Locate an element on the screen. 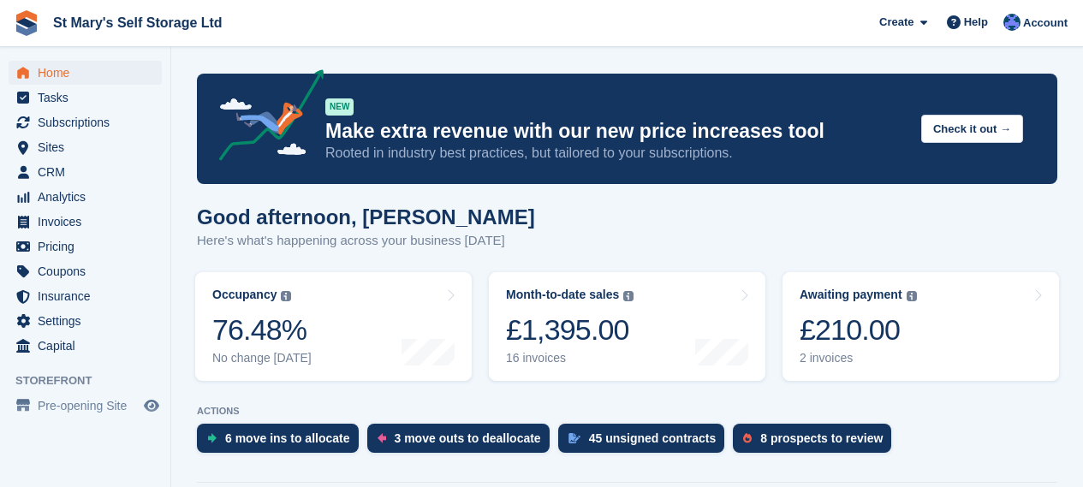 This screenshot has height=487, width=1083. img: move_ins_to_allocate_icon-fdf77a2bb77ea45bf5b3d319d69a93e2d87916cf1d5bf7949dd705db3b84f3ca.svg is located at coordinates (211, 438).